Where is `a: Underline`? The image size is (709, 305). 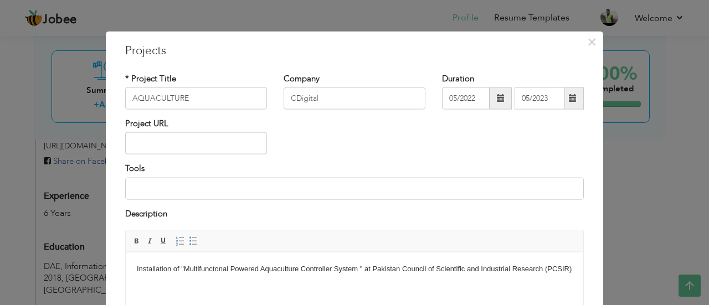
a: Underline is located at coordinates (163, 241).